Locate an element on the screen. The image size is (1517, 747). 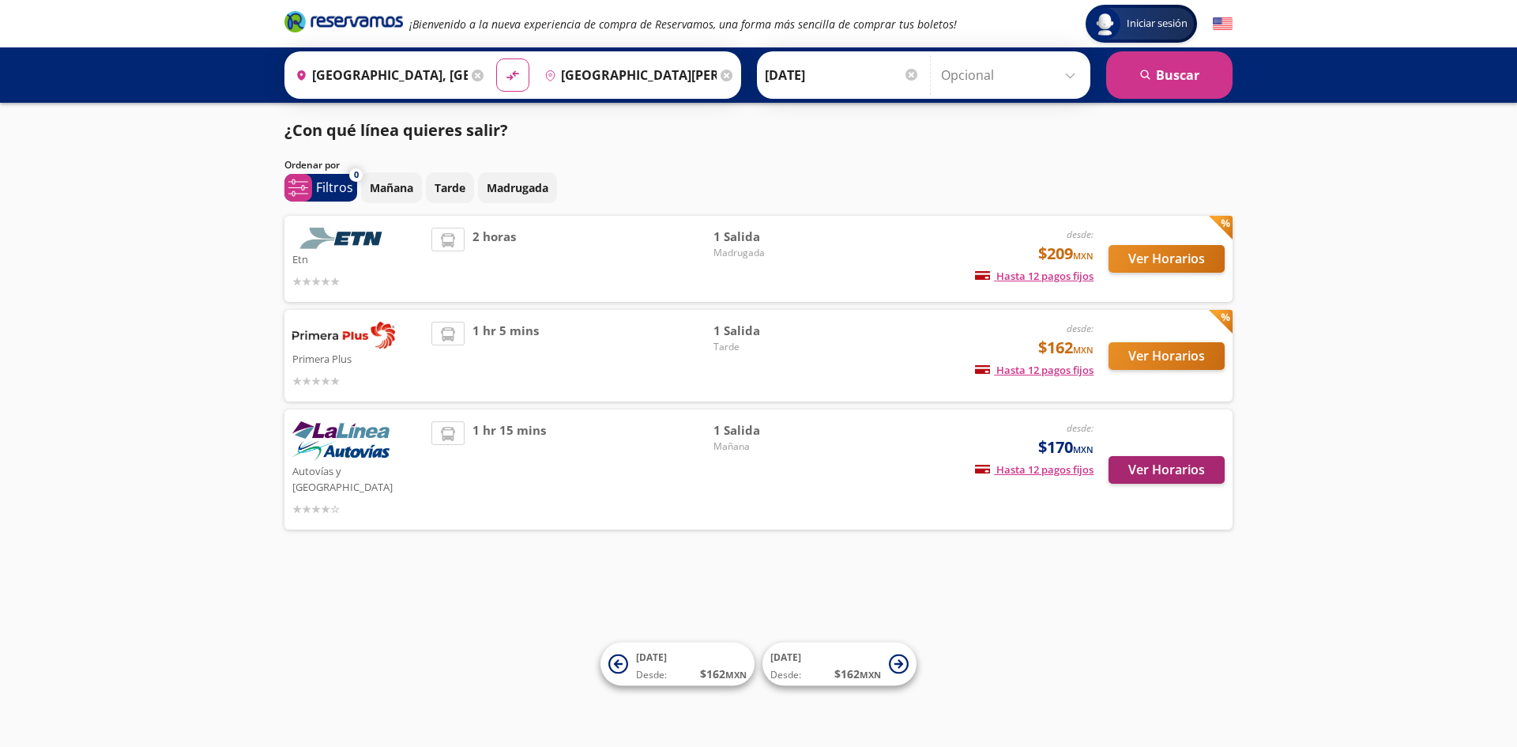
span: Mañana is located at coordinates (769, 446).